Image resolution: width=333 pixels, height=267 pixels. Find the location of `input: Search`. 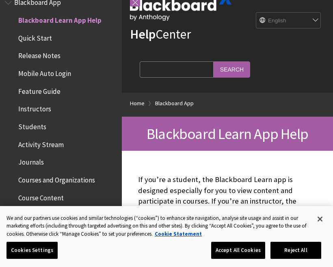

input: Search is located at coordinates (232, 69).